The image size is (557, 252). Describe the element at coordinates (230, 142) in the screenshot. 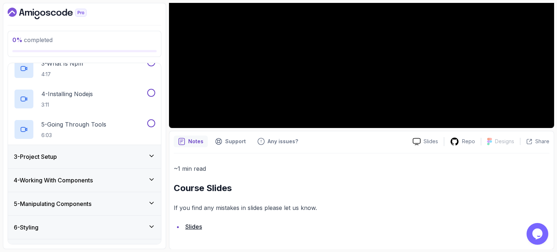

I see `button: Support button` at that location.